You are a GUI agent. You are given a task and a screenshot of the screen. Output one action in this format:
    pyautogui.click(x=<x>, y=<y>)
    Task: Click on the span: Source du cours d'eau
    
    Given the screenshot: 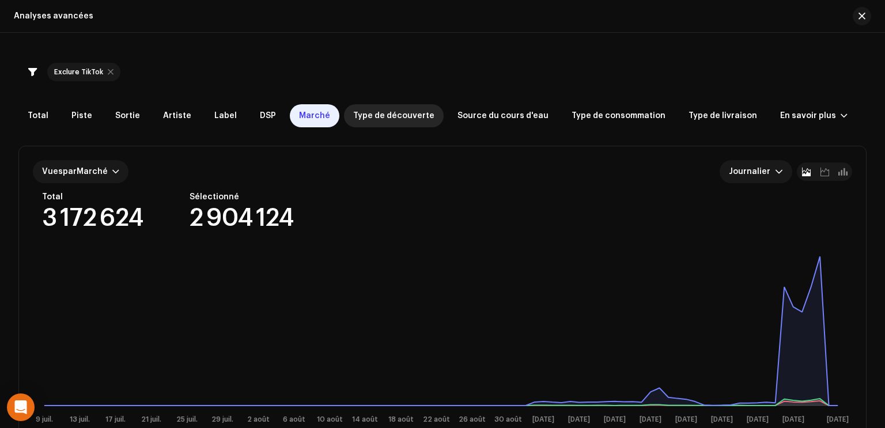 What is the action you would take?
    pyautogui.click(x=503, y=116)
    